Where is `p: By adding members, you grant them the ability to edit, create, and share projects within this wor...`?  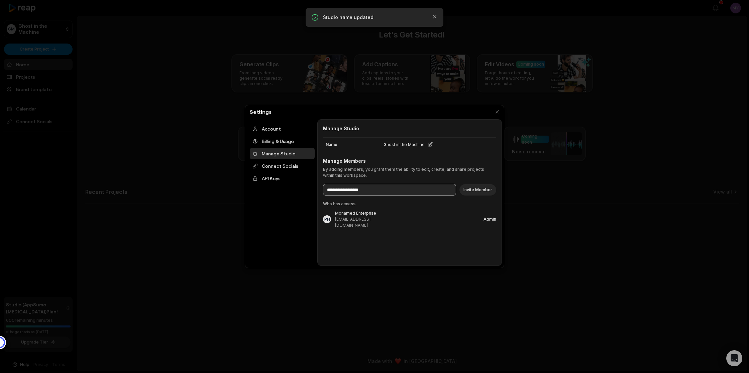 p: By adding members, you grant them the ability to edit, create, and share projects within this wor... is located at coordinates (410, 172).